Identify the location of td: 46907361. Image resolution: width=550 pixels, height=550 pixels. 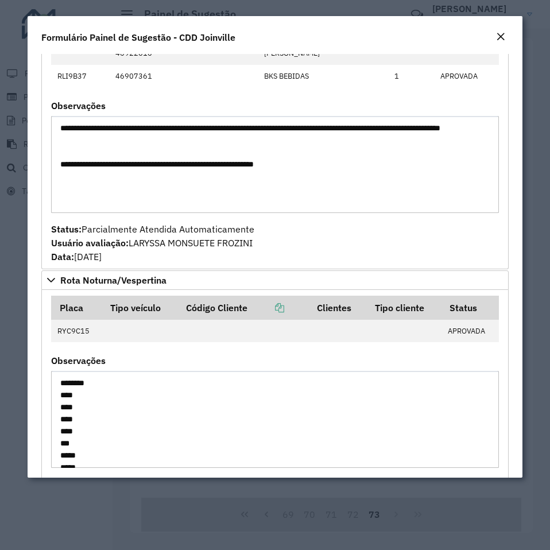
(184, 76).